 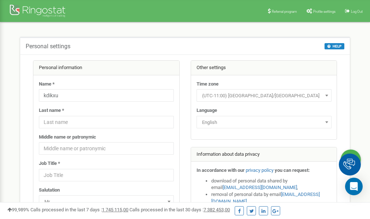 What do you see at coordinates (18, 210) in the screenshot?
I see `span: 99,989%` at bounding box center [18, 210].